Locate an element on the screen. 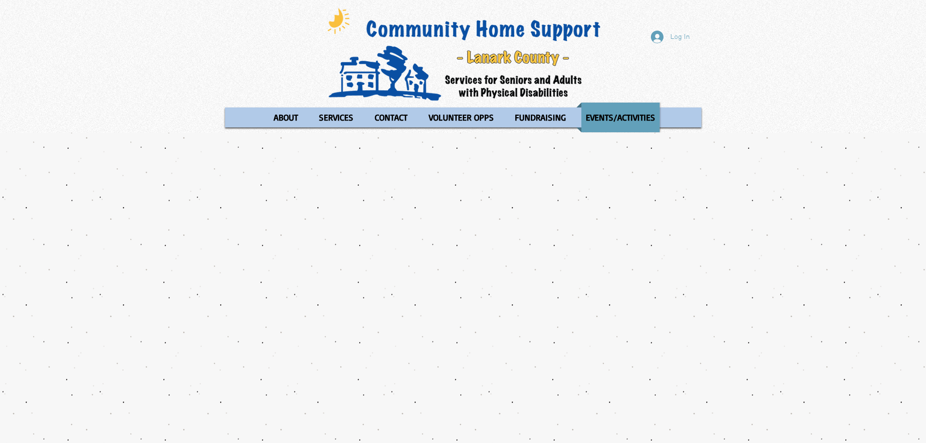 This screenshot has width=926, height=443. nav: Site is located at coordinates (463, 117).